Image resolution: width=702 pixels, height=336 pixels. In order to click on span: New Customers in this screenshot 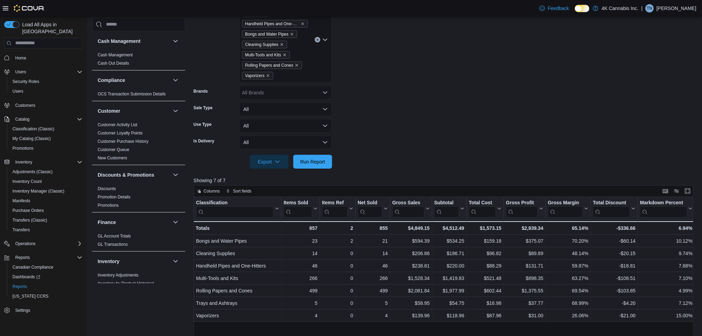, I will do `click(112, 158)`.